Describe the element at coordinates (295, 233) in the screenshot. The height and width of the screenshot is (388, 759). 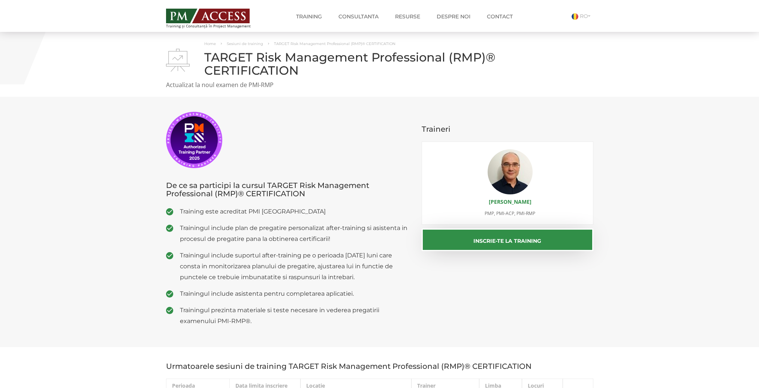
I see `span: Trainingul include plan de pregatire personalizat after-training si asistenta in procesul de preg...` at that location.